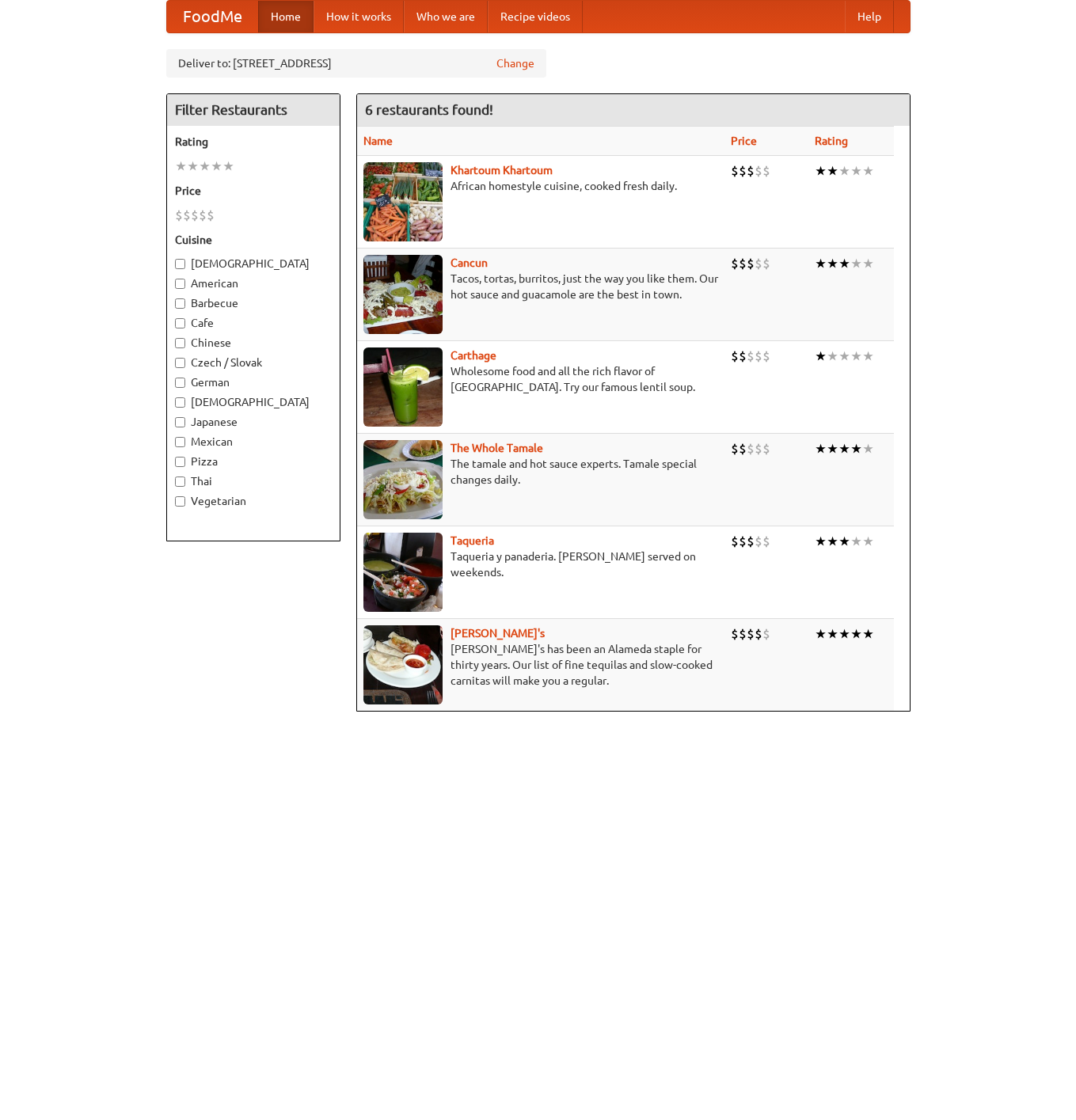  Describe the element at coordinates (469, 263) in the screenshot. I see `a: Cancun` at that location.